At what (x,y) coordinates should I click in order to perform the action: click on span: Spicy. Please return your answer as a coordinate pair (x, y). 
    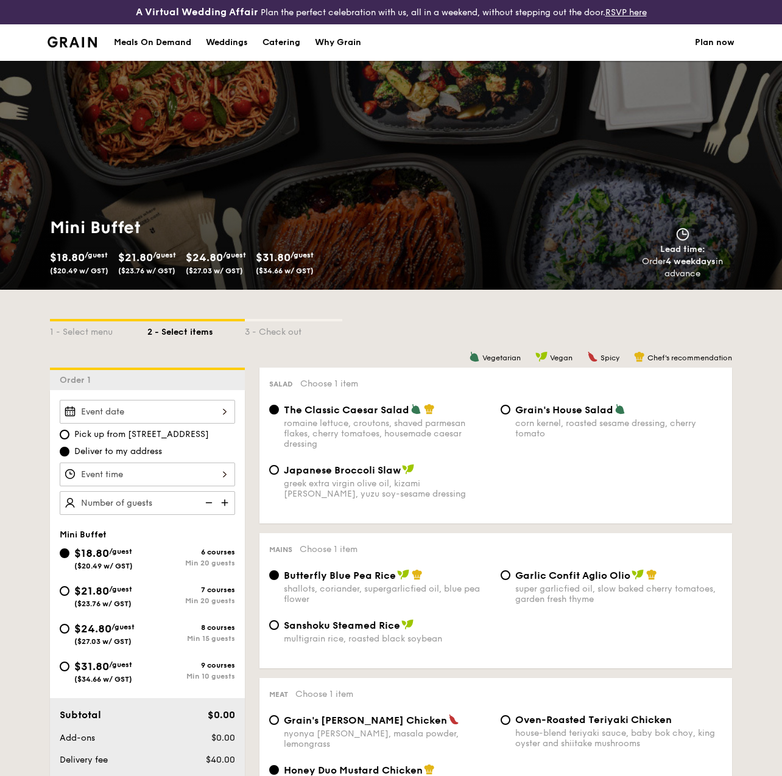
    Looking at the image, I should click on (609, 358).